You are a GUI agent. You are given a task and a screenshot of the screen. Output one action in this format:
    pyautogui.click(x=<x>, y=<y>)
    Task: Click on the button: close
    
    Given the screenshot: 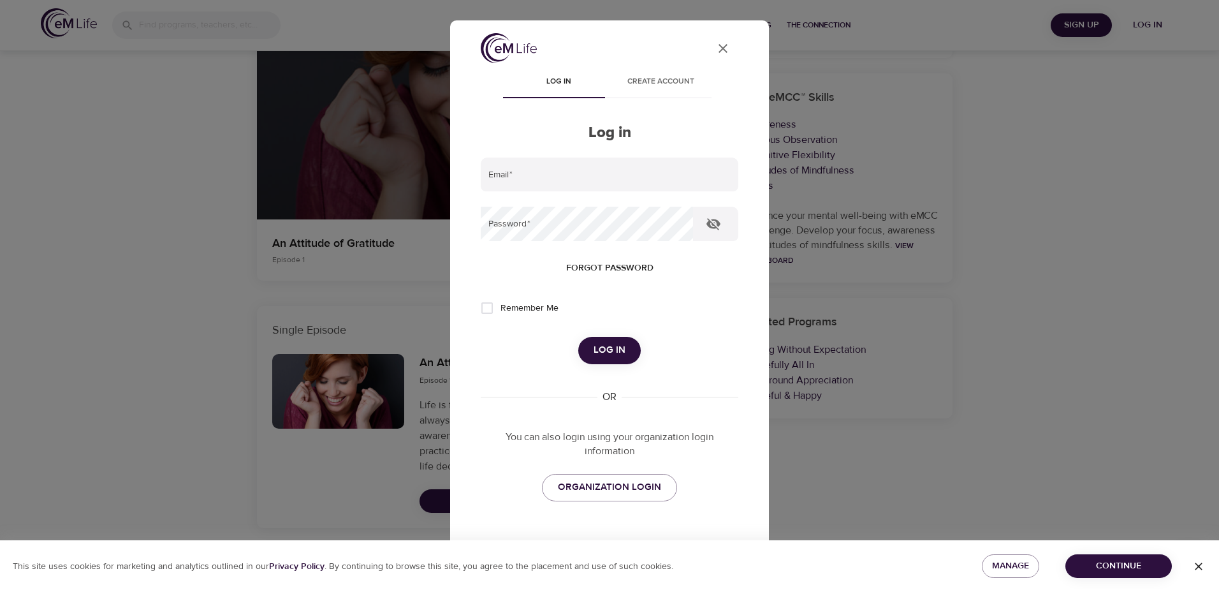 What is the action you would take?
    pyautogui.click(x=723, y=48)
    